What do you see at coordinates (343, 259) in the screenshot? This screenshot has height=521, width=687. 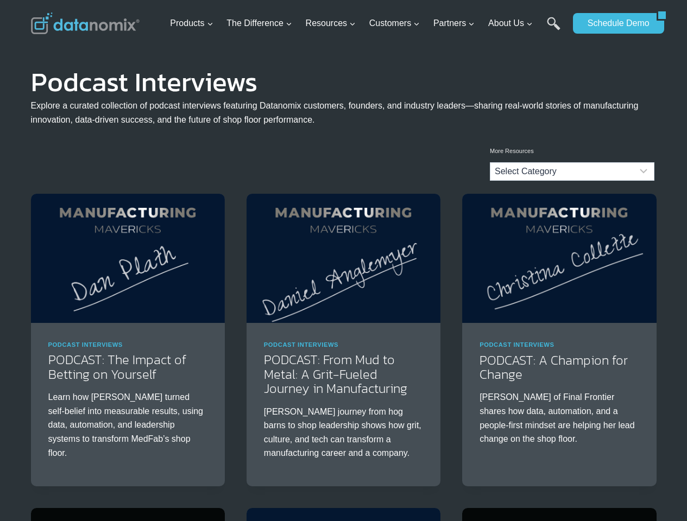 I see `a: Daniel Anglemyer’s journey from hog barns to shop leadership shows how grit, culture, and tech ca...` at bounding box center [343, 259].